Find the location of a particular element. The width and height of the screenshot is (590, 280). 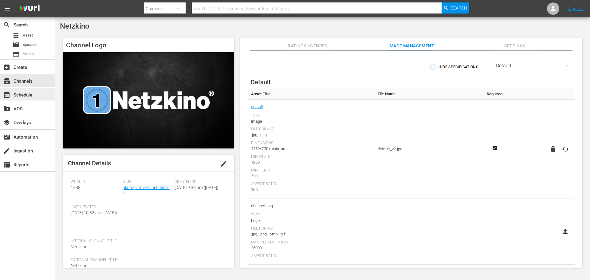

div: .jpg, .png, .bmp, .gif is located at coordinates (311, 234).